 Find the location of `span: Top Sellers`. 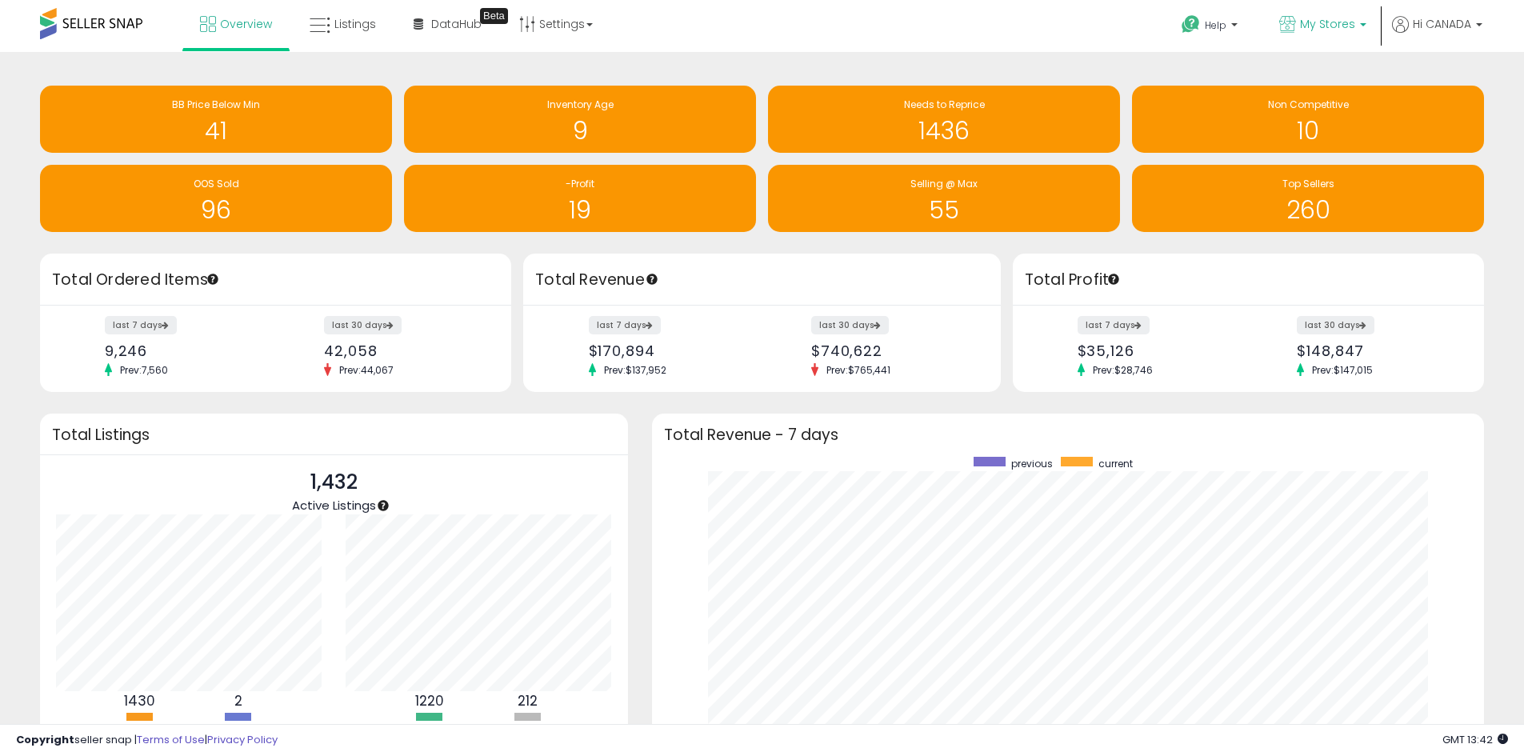

span: Top Sellers is located at coordinates (1308, 183).